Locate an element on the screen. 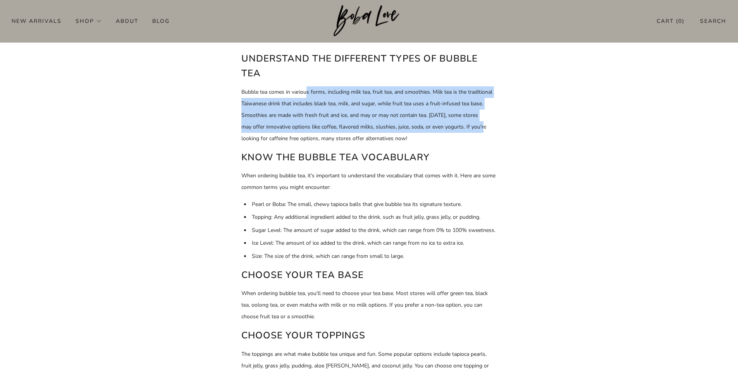 The image size is (738, 369). a: Boba Love is located at coordinates (369, 21).